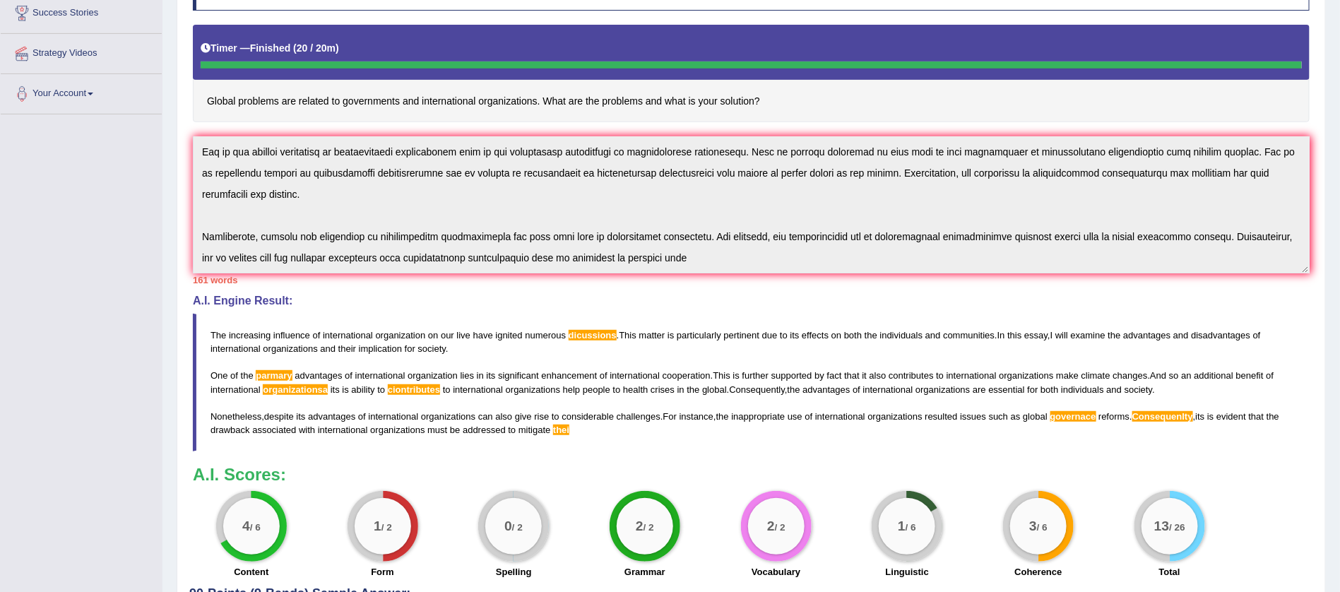 This screenshot has width=1340, height=592. What do you see at coordinates (274, 430) in the screenshot?
I see `span: associated` at bounding box center [274, 430].